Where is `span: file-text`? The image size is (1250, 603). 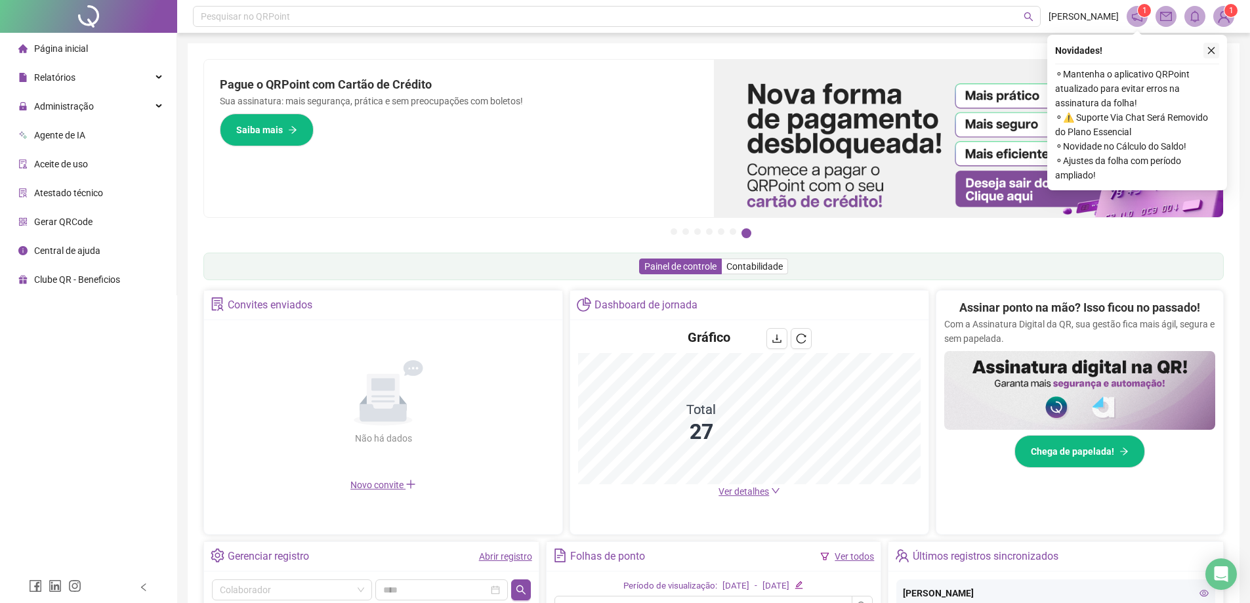
span: file-text is located at coordinates (560, 555).